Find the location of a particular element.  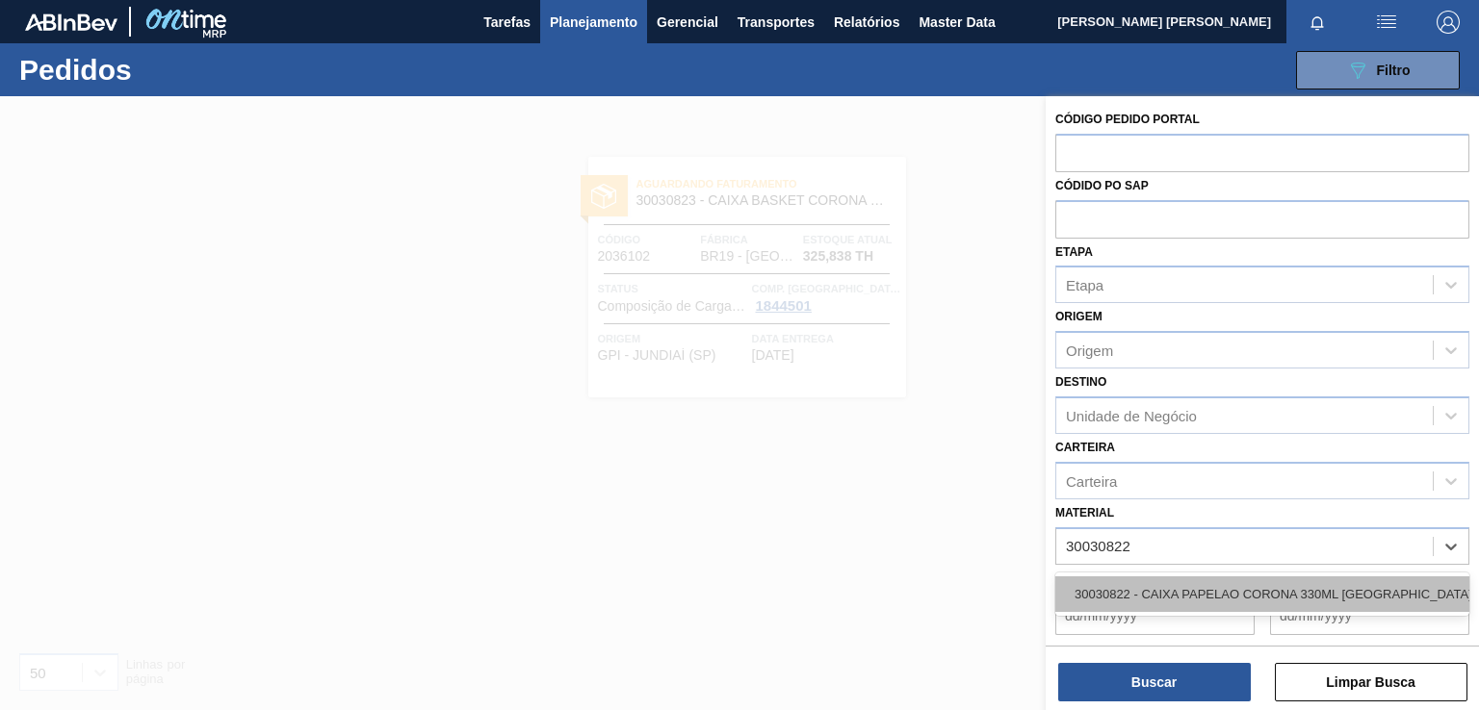

label: Hora entrega até is located at coordinates (1369, 654).